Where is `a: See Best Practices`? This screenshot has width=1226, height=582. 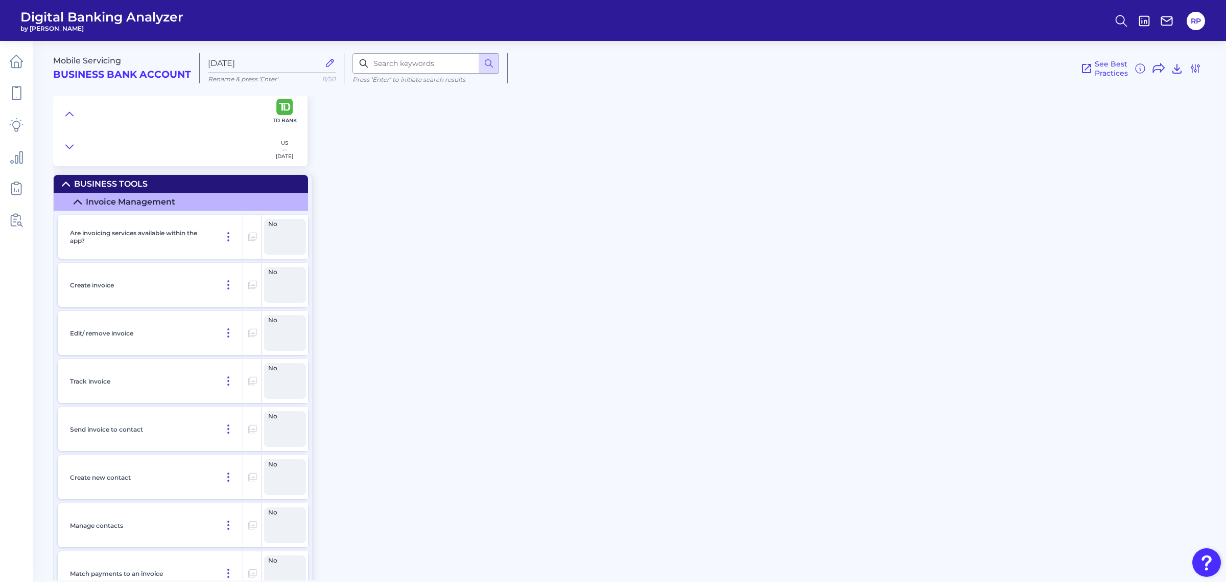 a: See Best Practices is located at coordinates (1104, 68).